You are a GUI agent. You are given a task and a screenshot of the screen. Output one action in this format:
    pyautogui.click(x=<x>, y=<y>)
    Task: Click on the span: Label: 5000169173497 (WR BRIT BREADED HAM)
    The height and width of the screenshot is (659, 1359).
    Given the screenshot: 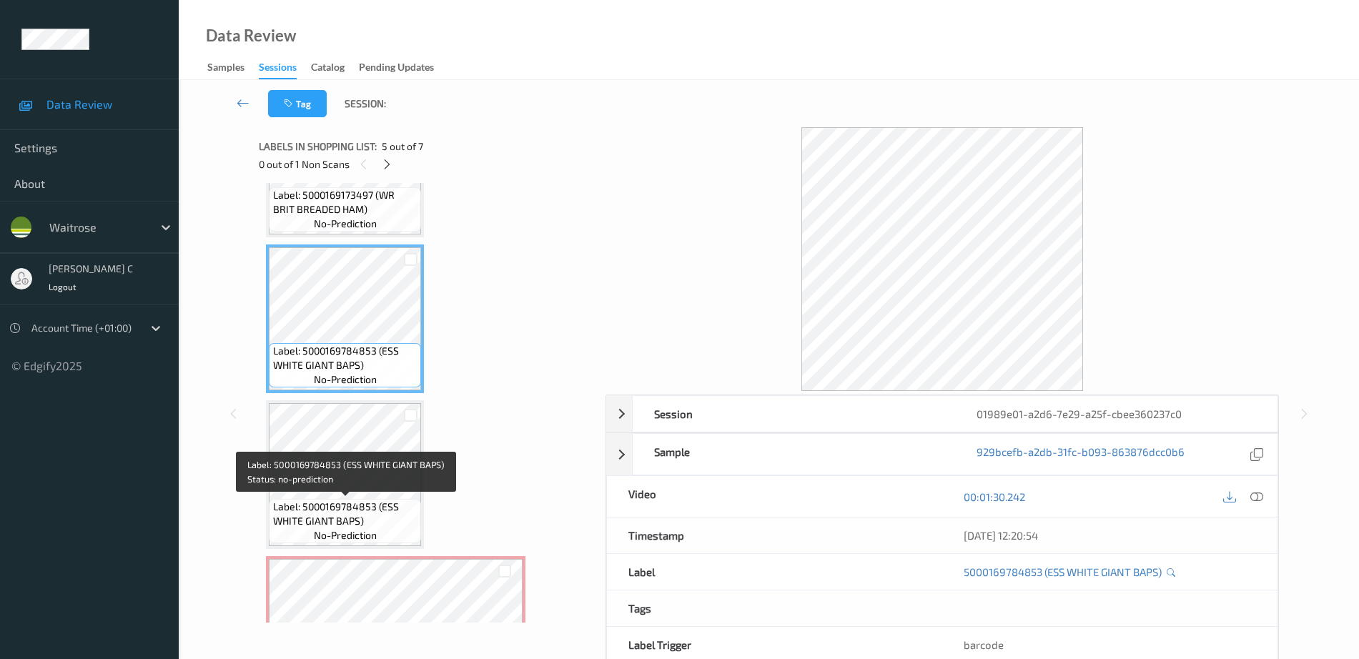 What is the action you would take?
    pyautogui.click(x=345, y=202)
    